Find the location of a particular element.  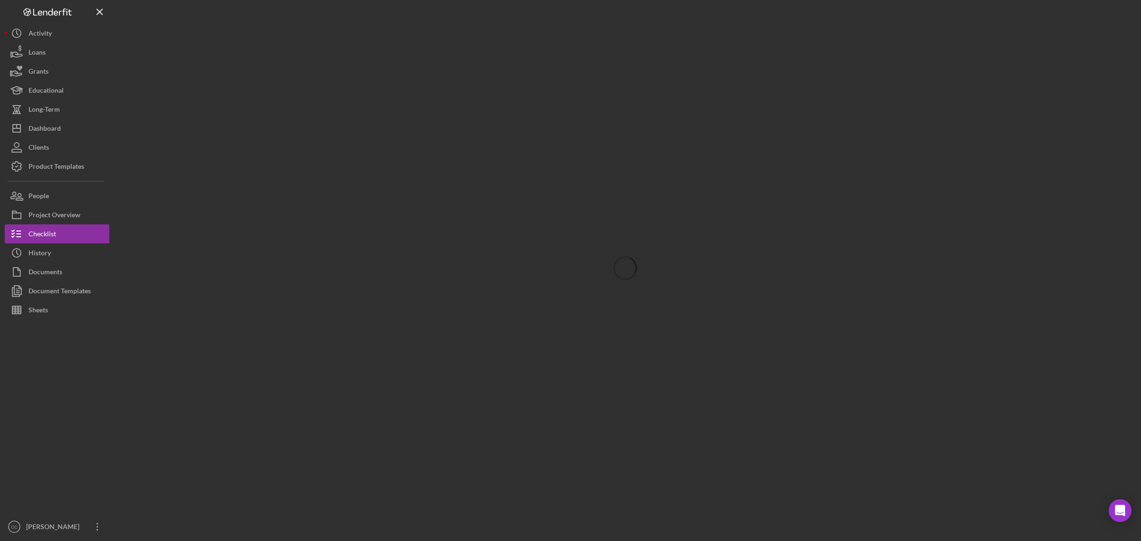

a: Product Templates is located at coordinates (57, 166).